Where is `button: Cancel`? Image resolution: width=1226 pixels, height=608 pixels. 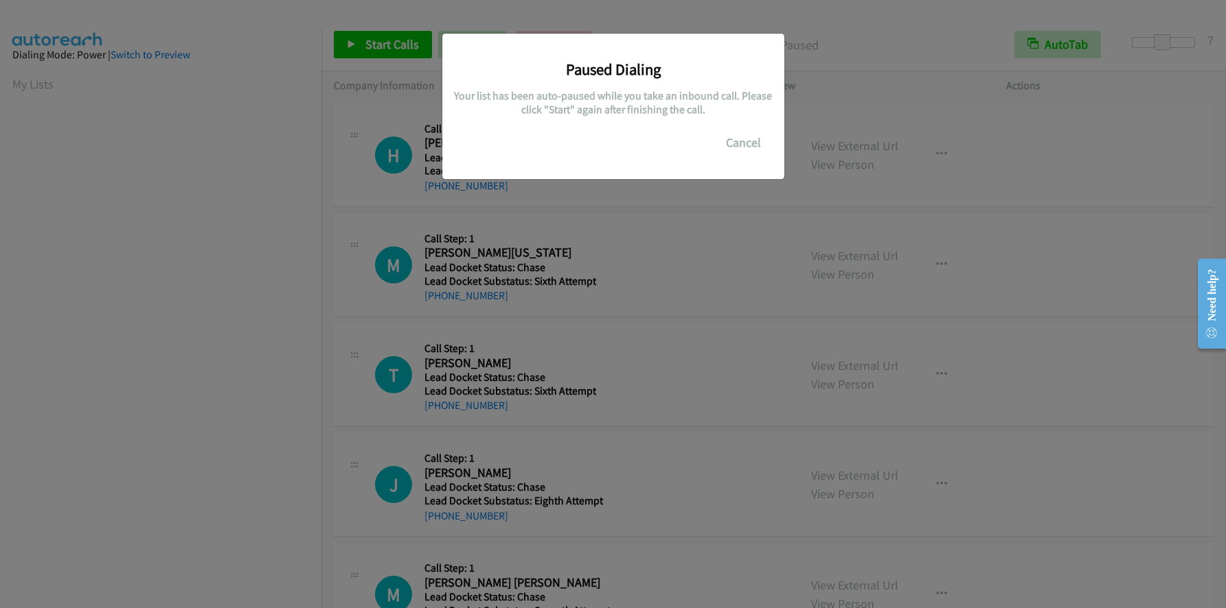 button: Cancel is located at coordinates (743, 143).